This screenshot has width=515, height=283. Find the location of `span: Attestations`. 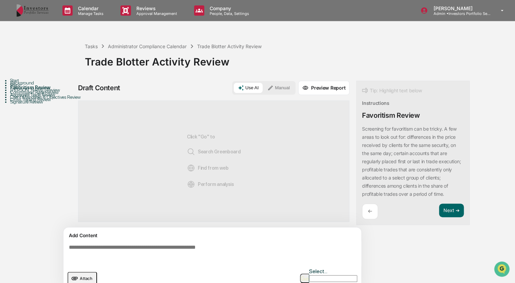

span: Attestations is located at coordinates (70, 89).